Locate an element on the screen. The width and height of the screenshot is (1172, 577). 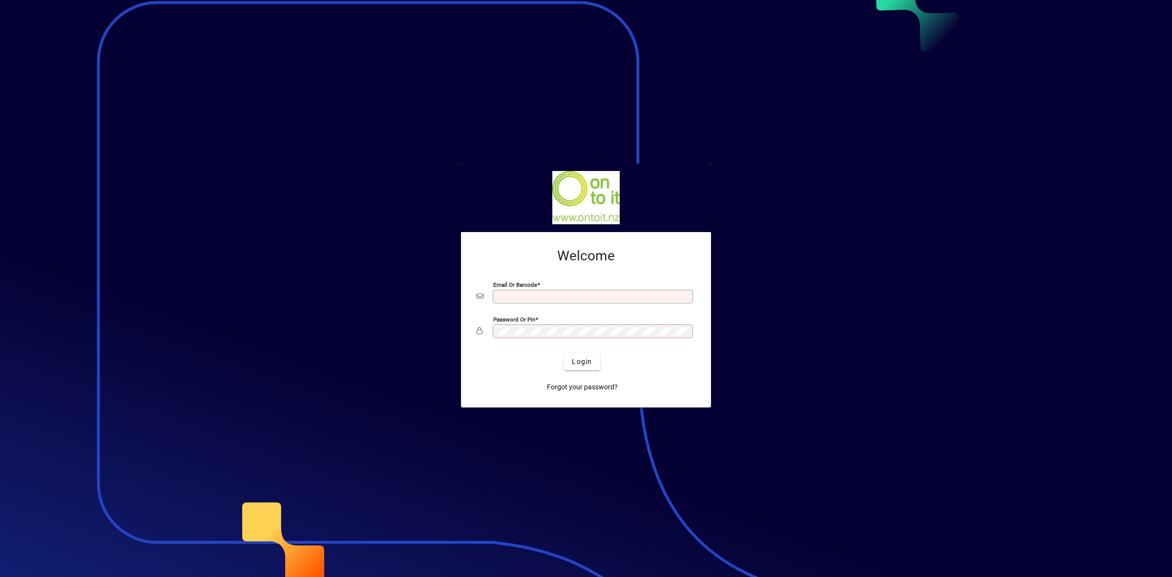
a: Forgot your password? is located at coordinates (582, 387).